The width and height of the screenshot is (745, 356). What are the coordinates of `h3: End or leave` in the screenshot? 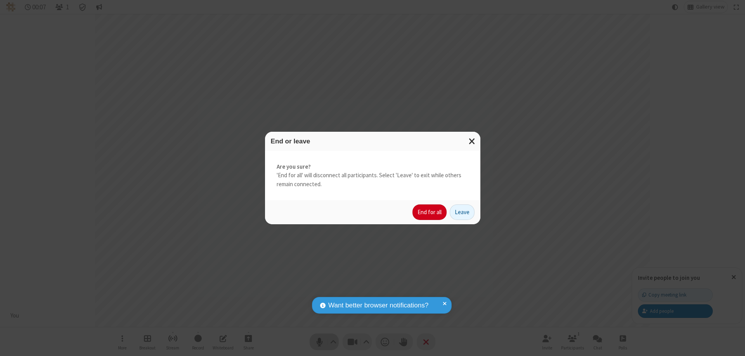 It's located at (373, 141).